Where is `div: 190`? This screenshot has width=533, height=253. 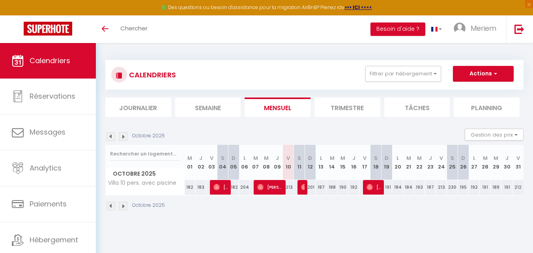 div: 190 is located at coordinates (343, 187).